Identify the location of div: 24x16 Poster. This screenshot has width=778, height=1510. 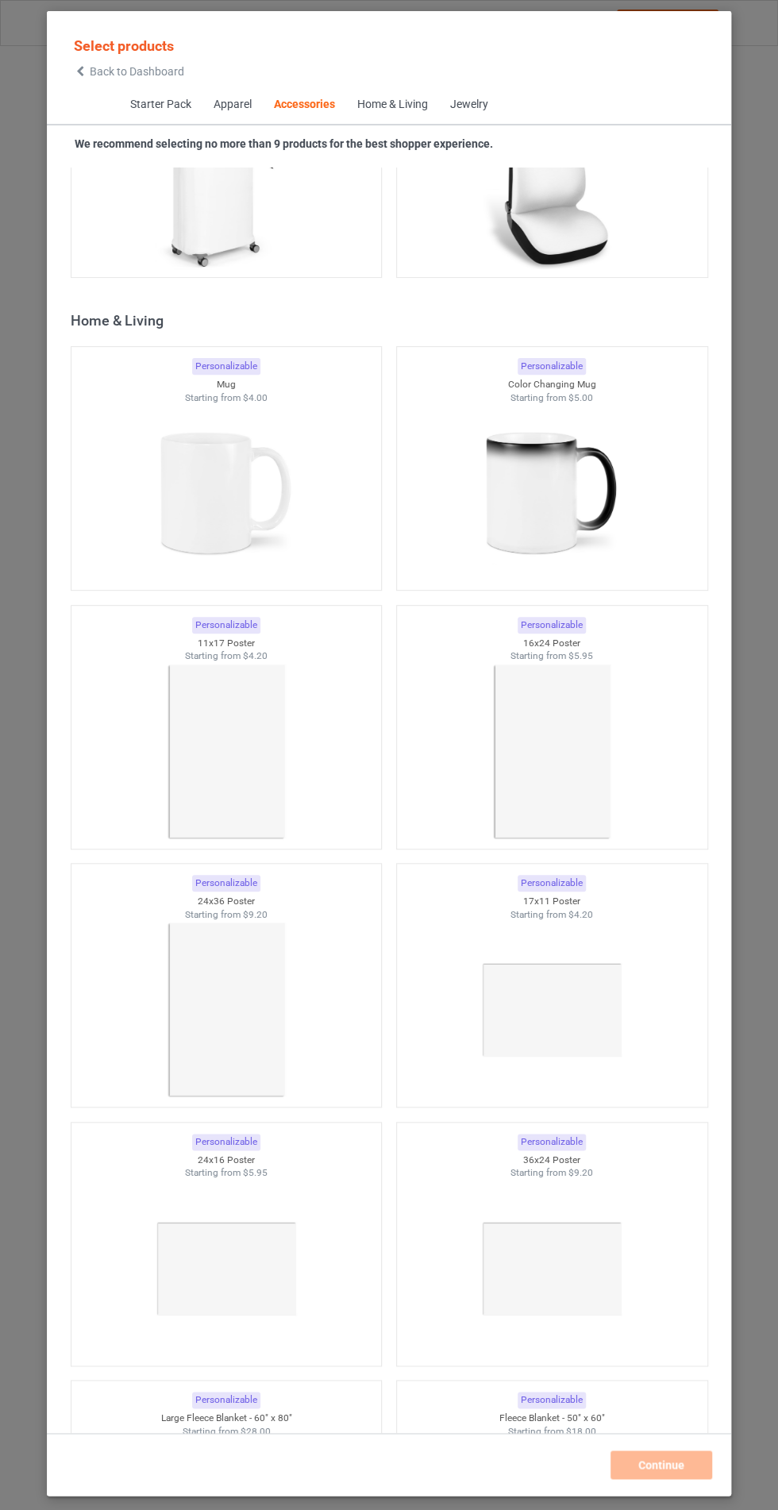
(226, 1160).